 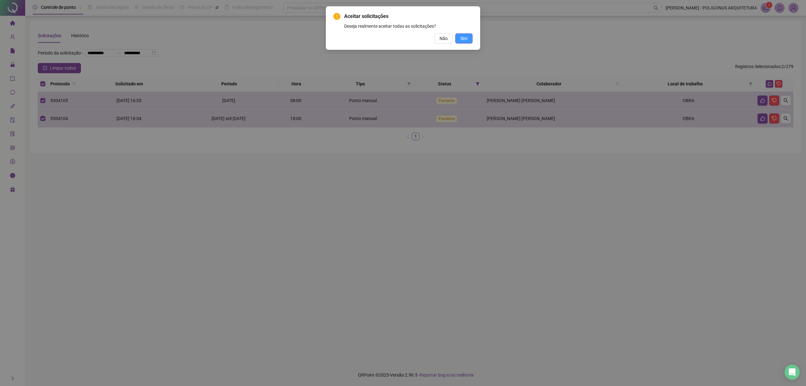 I want to click on div: Deseja realmente aceitar todas as solicitações?, so click(x=409, y=26).